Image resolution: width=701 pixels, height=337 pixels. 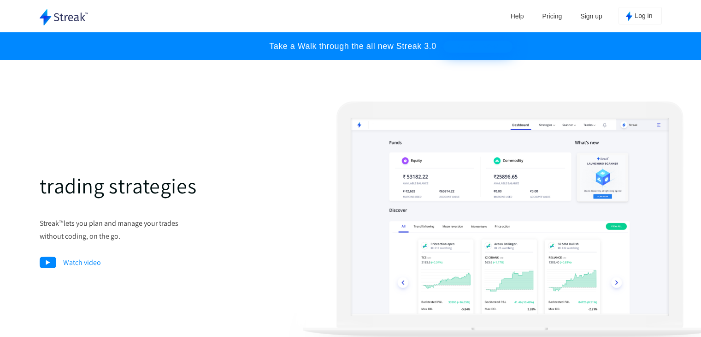 What do you see at coordinates (164, 229) in the screenshot?
I see `p: Streak lets you plan and manage your trades without coding, on the go.` at bounding box center [164, 229].